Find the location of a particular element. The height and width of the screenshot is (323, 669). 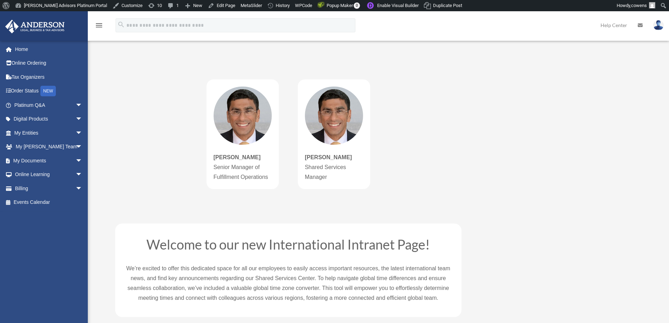

p: Shared Services Manager is located at coordinates (334, 167).